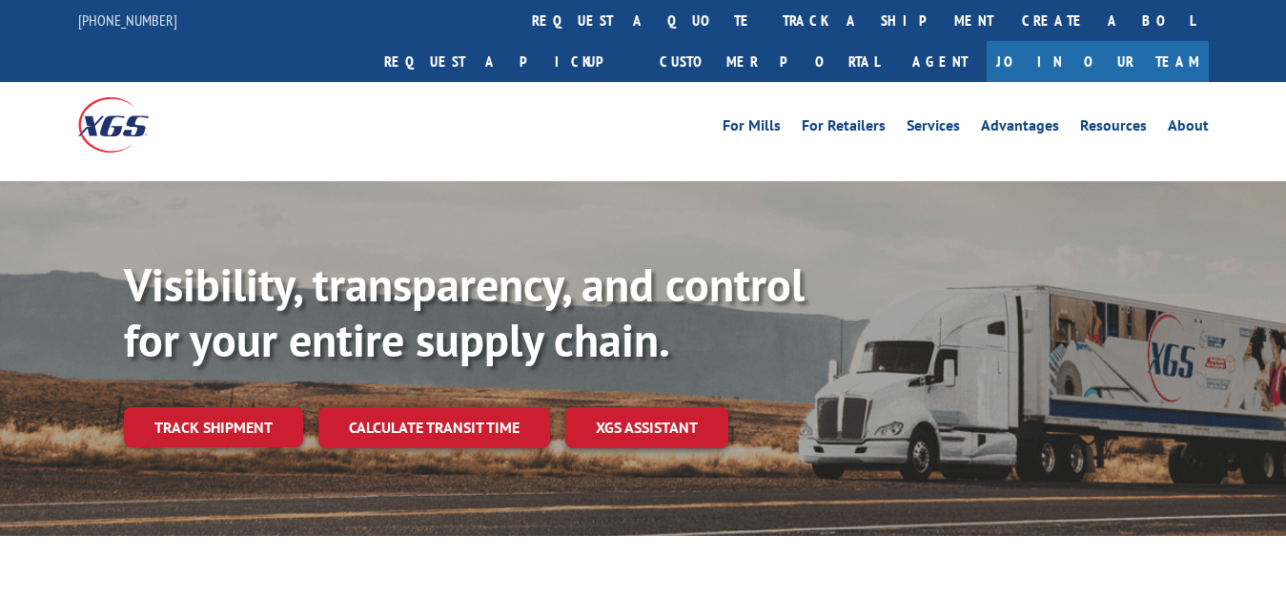 This screenshot has height=597, width=1286. Describe the element at coordinates (1020, 129) in the screenshot. I see `a: Advantages` at that location.